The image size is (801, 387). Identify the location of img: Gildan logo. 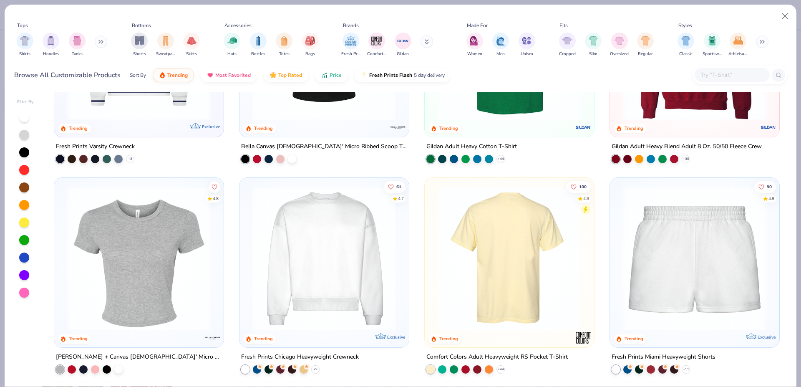
(768, 127).